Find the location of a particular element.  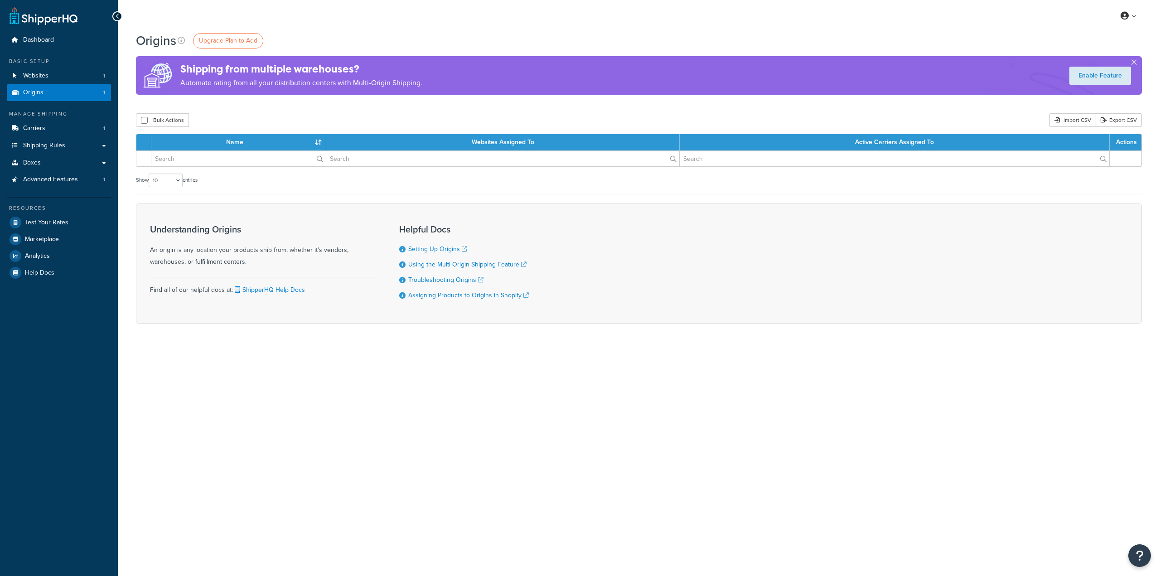

a: Test Your Rates is located at coordinates (59, 223).